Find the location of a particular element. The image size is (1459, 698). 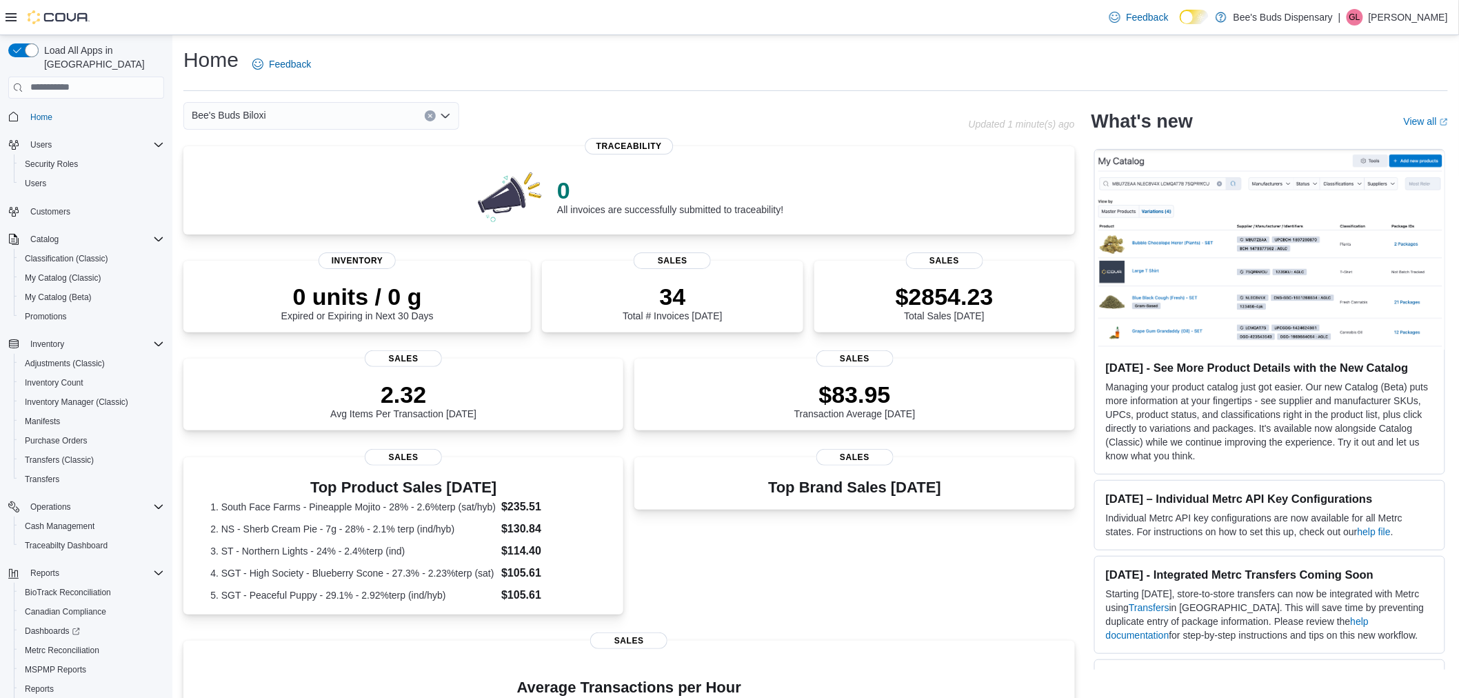

div: All invoices are successfully submitted to traceability! is located at coordinates (670, 196).